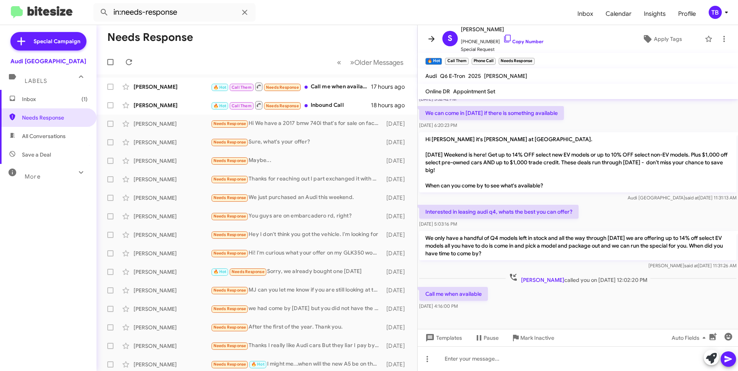 The width and height of the screenshot is (738, 371). Describe the element at coordinates (499, 212) in the screenshot. I see `p: Interested in leasing audi q4, whats the best you can offer?` at that location.